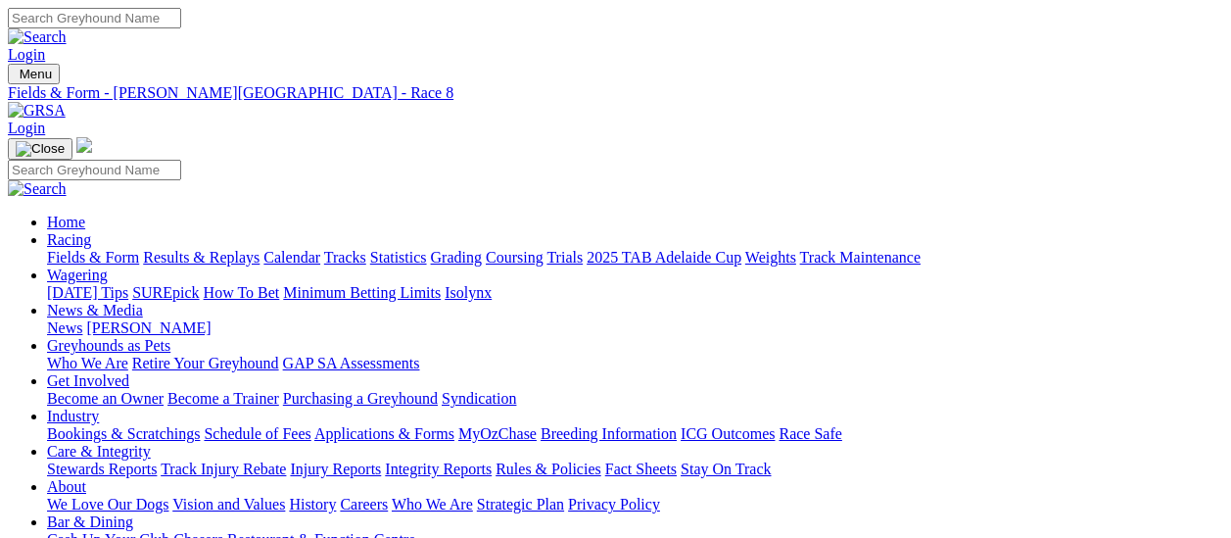  Describe the element at coordinates (166, 292) in the screenshot. I see `a: SUREpick` at that location.